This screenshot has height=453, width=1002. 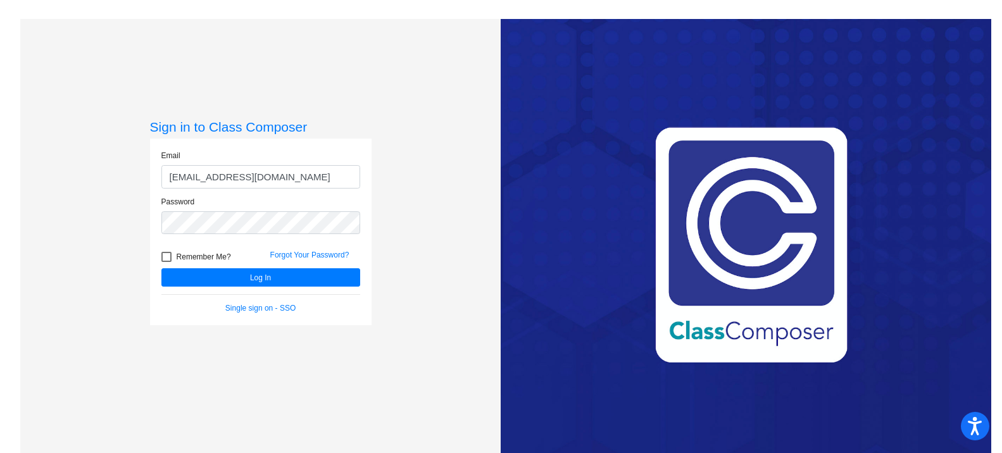 What do you see at coordinates (178, 202) in the screenshot?
I see `label: Password` at bounding box center [178, 202].